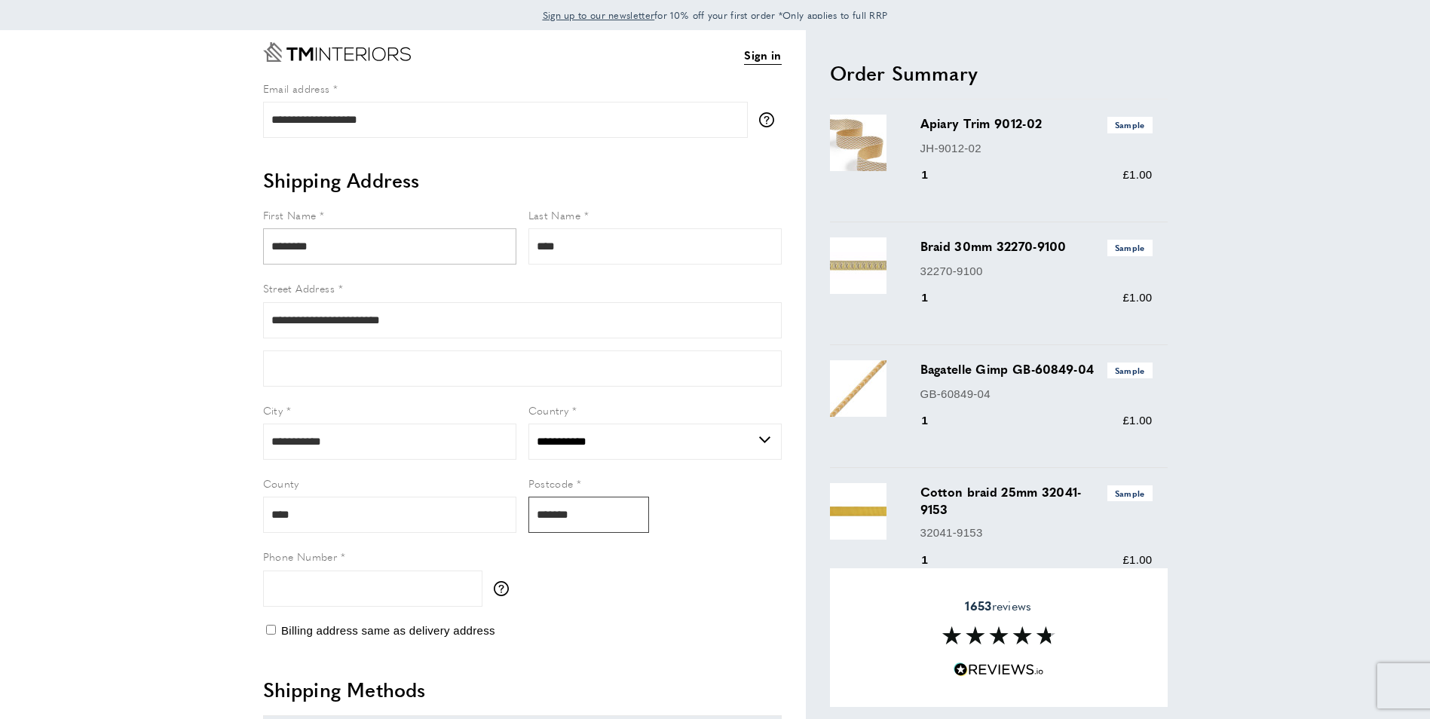 This screenshot has height=719, width=1430. I want to click on h2: Shipping Address, so click(522, 180).